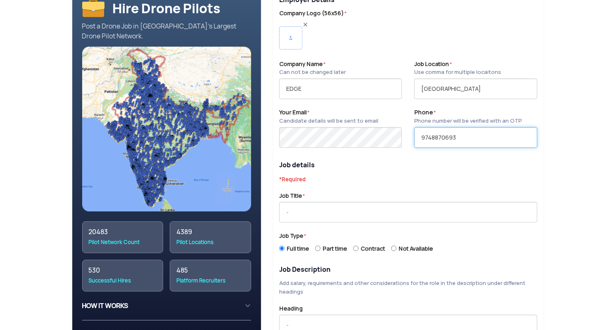 The width and height of the screenshot is (615, 330). I want to click on span: Add salary, requirements and other considerations for the role in the description under different..., so click(403, 288).